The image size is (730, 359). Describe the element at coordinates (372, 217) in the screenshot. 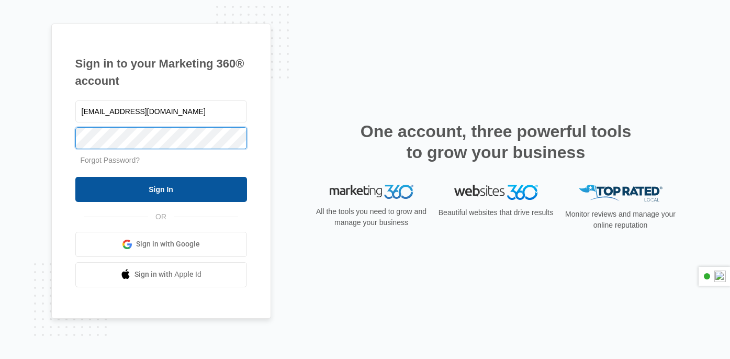

I see `p: All the tools you need to grow and manage your business` at that location.